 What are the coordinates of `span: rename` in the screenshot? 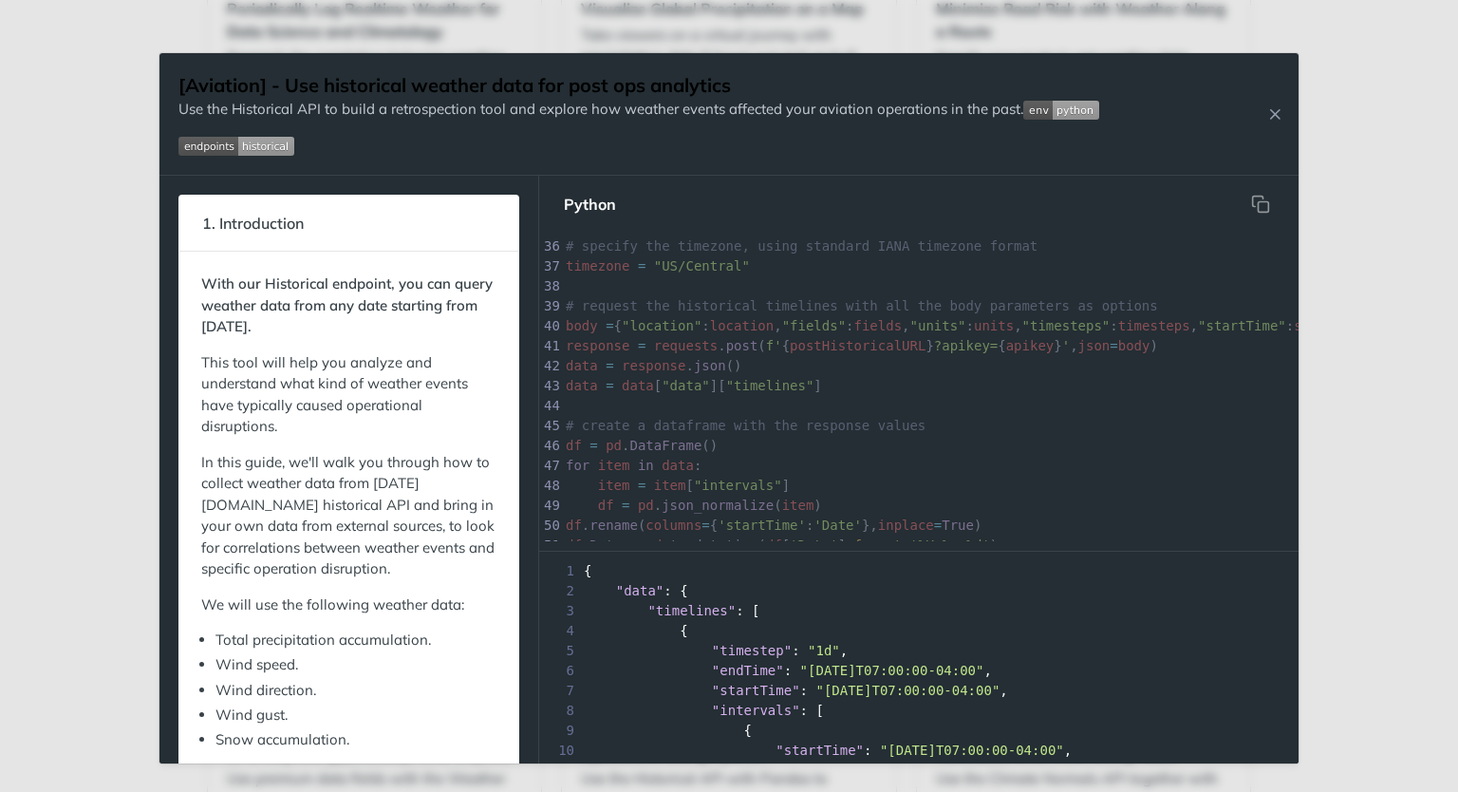 It's located at (613, 525).